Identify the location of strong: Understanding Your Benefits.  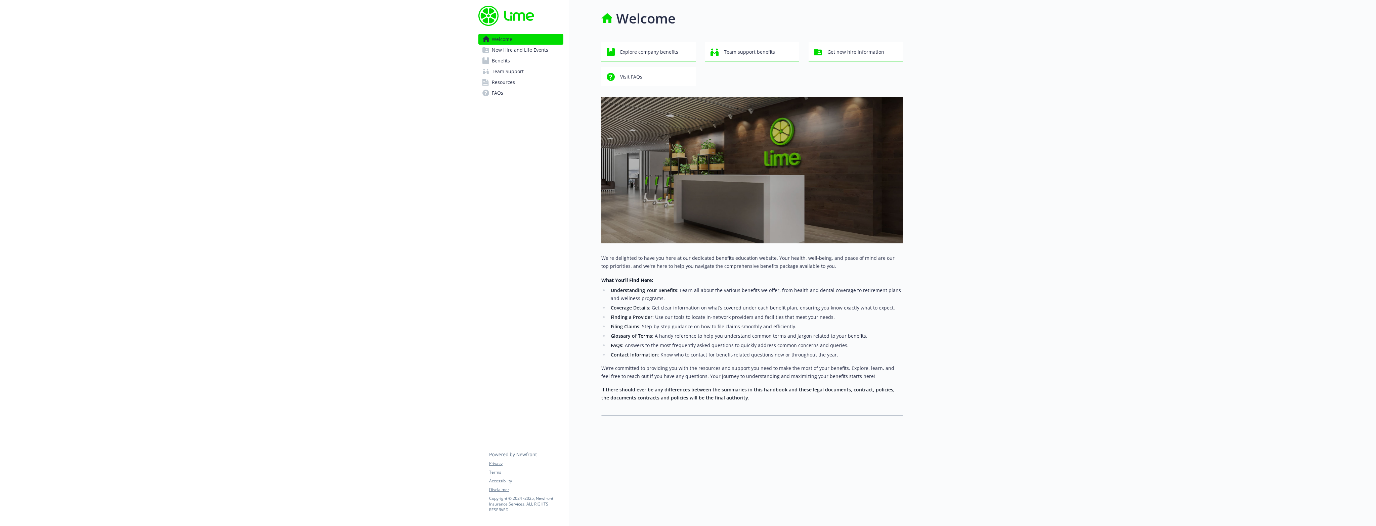
(644, 290).